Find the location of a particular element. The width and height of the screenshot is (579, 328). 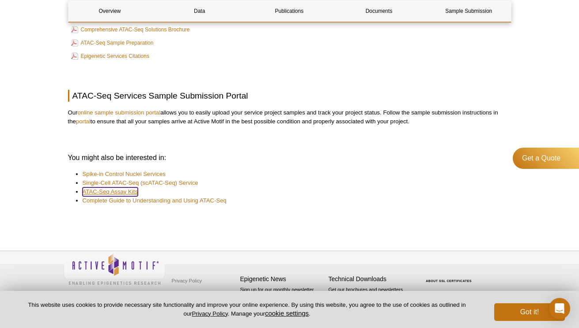

a: Epigenetic Services Citations is located at coordinates (110, 56).